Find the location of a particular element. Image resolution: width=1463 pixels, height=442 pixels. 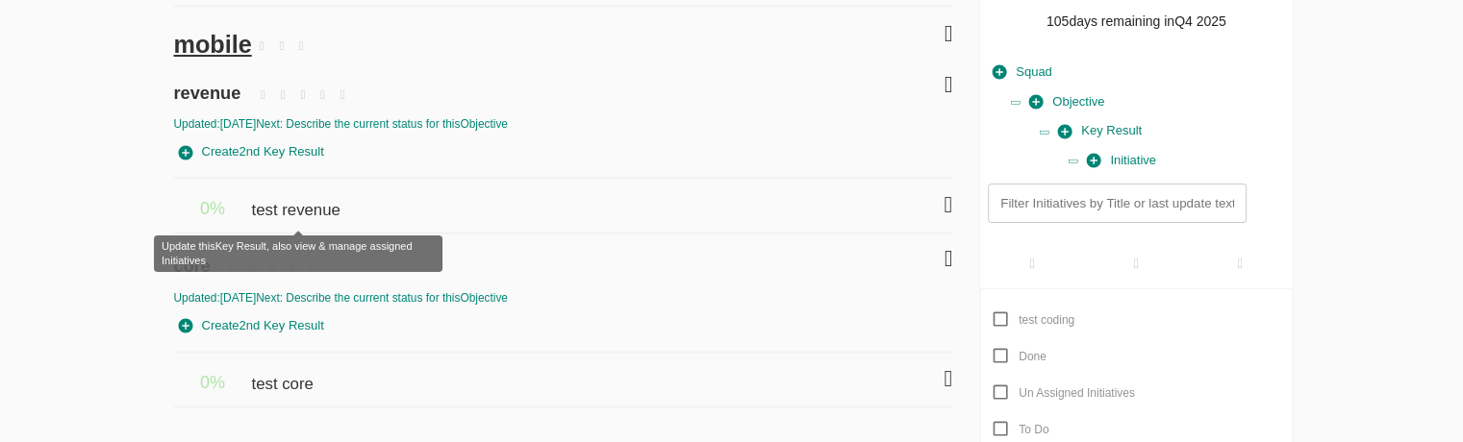

span: Key Result is located at coordinates (1099, 131).